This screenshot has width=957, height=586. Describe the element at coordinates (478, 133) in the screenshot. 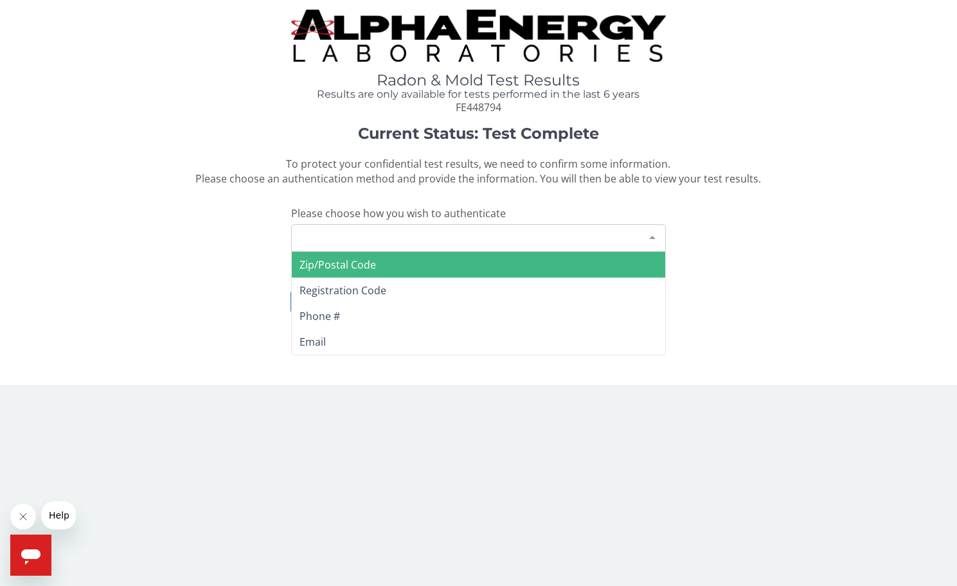

I see `strong: Current Status: Test Complete` at that location.